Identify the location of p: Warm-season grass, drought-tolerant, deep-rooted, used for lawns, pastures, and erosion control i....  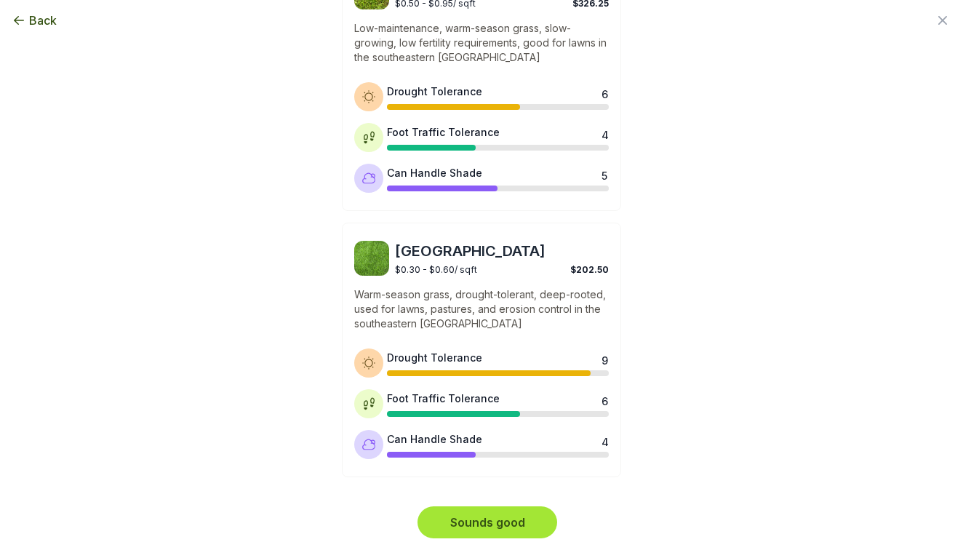
(482, 309).